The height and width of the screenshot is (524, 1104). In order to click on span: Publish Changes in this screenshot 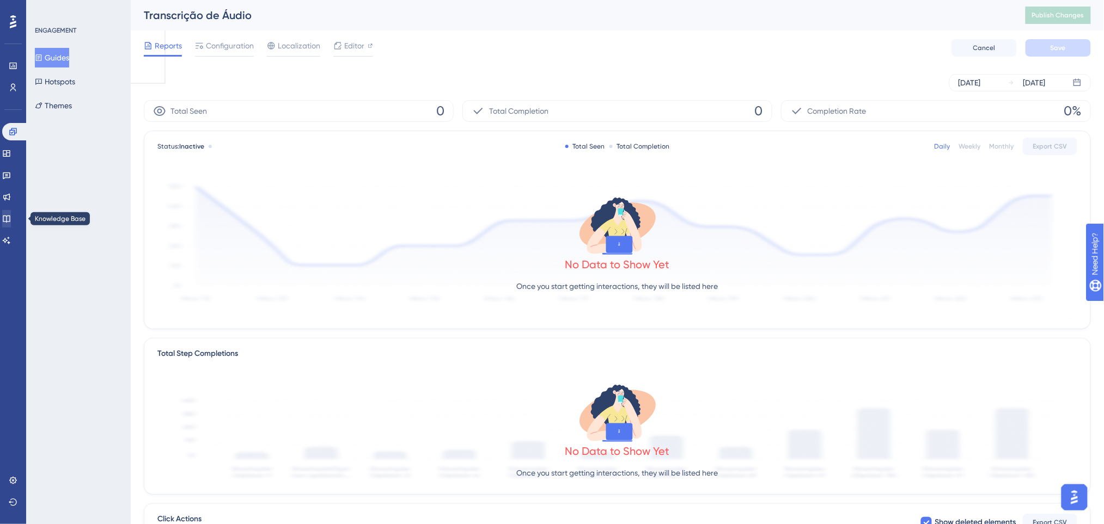, I will do `click(1058, 15)`.